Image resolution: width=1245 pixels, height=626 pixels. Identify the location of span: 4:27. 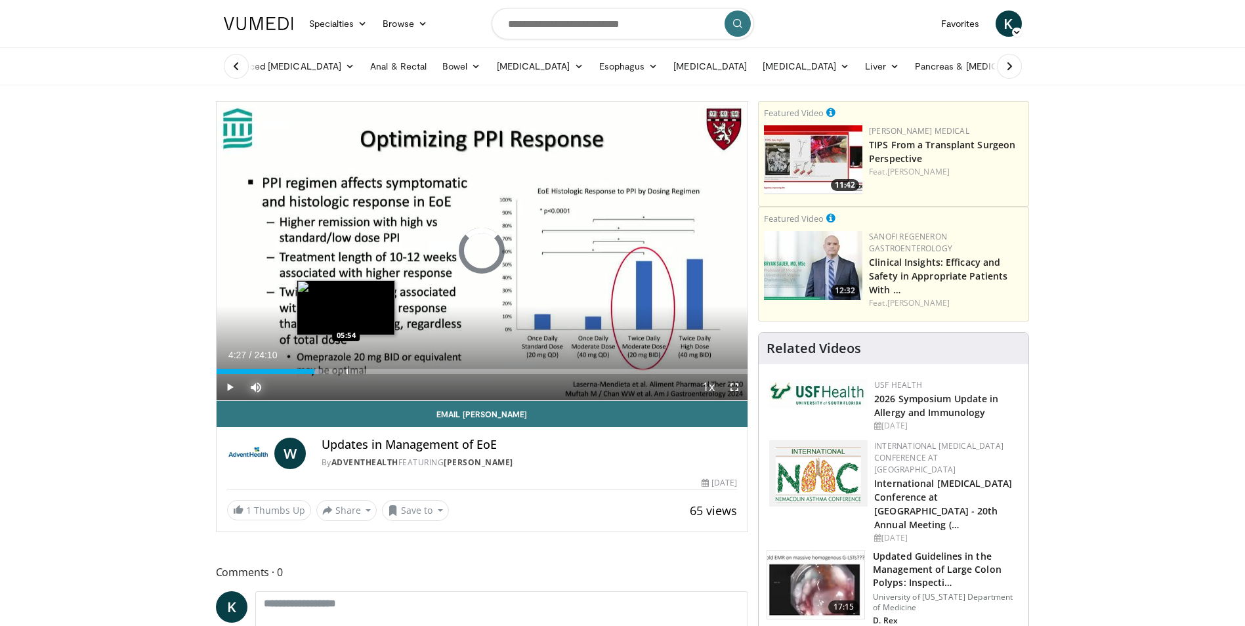
(237, 355).